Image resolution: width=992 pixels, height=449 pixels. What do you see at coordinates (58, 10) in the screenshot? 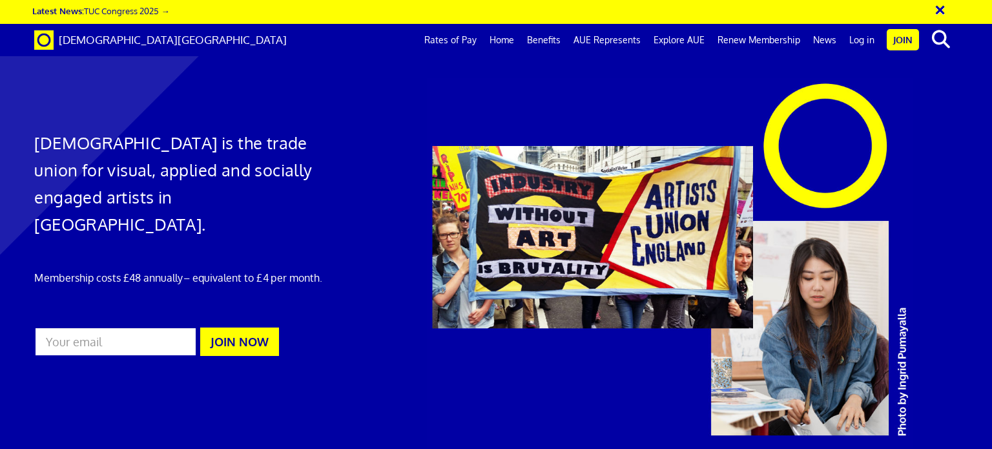
I see `strong: Latest News:` at bounding box center [58, 10].